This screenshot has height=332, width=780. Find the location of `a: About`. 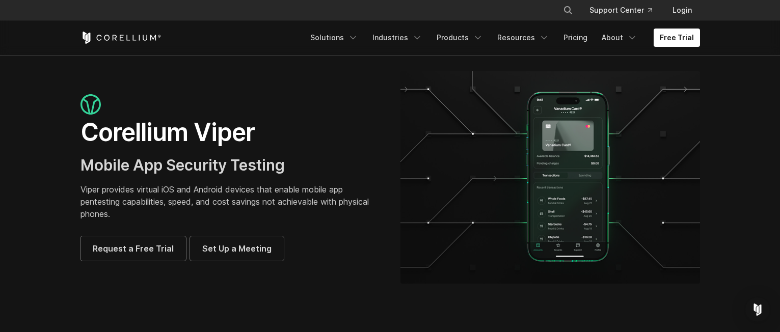

a: About is located at coordinates (619, 38).